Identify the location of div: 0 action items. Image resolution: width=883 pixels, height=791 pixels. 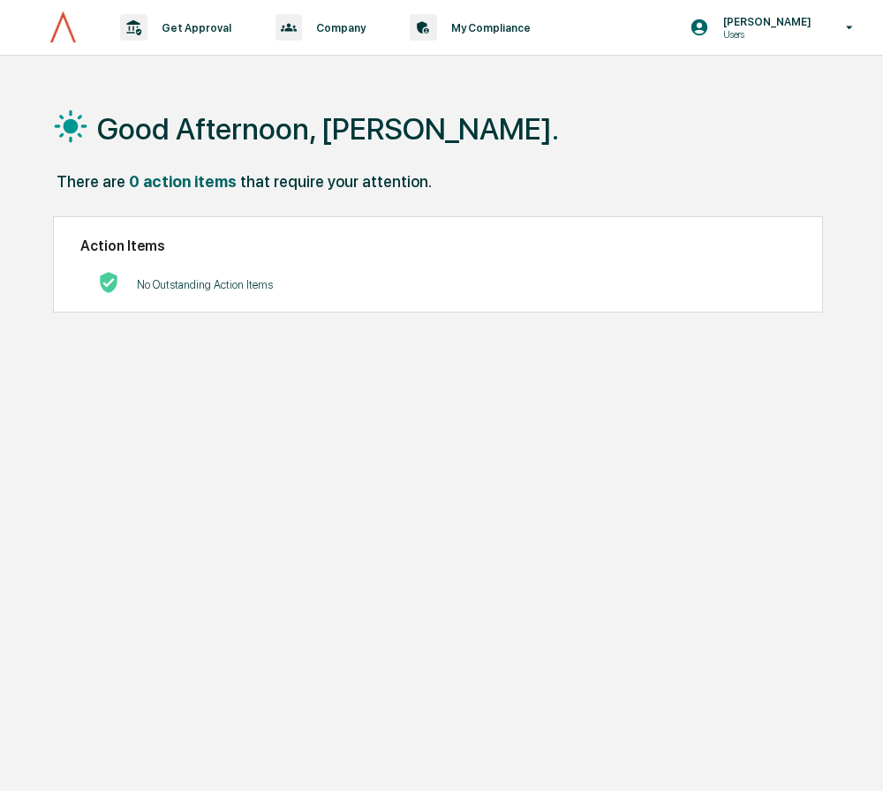
(183, 181).